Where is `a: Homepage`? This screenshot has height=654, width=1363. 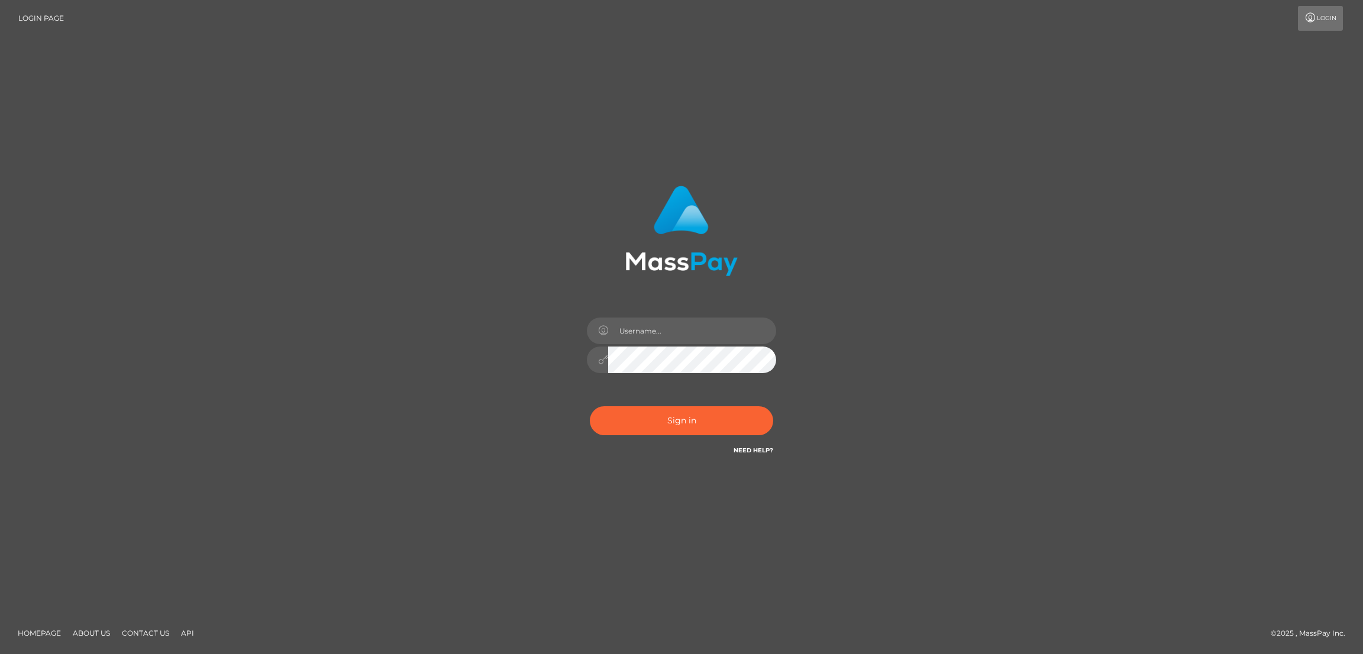 a: Homepage is located at coordinates (39, 633).